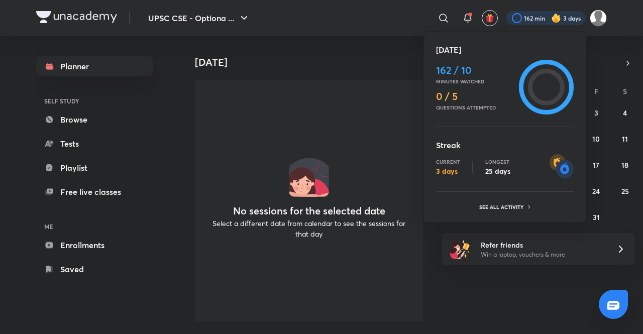 The width and height of the screenshot is (643, 334). What do you see at coordinates (475, 107) in the screenshot?
I see `p: Questions attempted` at bounding box center [475, 107].